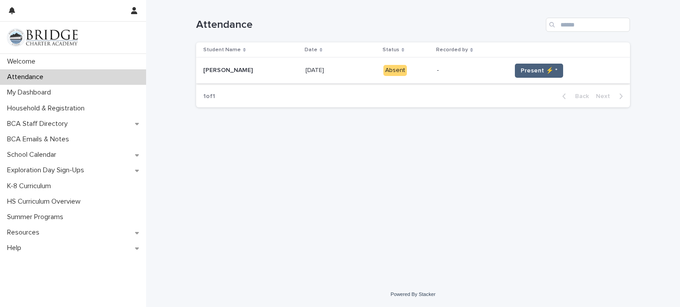 Image resolution: width=680 pixels, height=307 pixels. I want to click on p: My Dashboard, so click(31, 92).